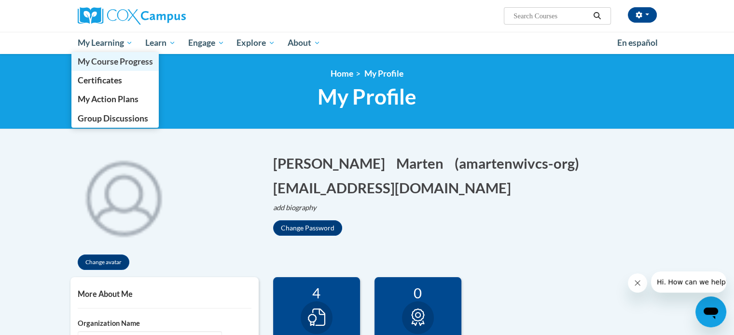 The height and width of the screenshot is (335, 734). Describe the element at coordinates (160, 43) in the screenshot. I see `span: Learn` at that location.